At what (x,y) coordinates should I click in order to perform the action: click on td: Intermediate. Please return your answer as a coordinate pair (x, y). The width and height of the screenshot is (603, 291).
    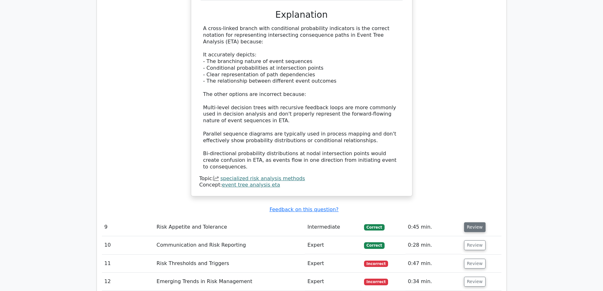
    Looking at the image, I should click on (333, 227).